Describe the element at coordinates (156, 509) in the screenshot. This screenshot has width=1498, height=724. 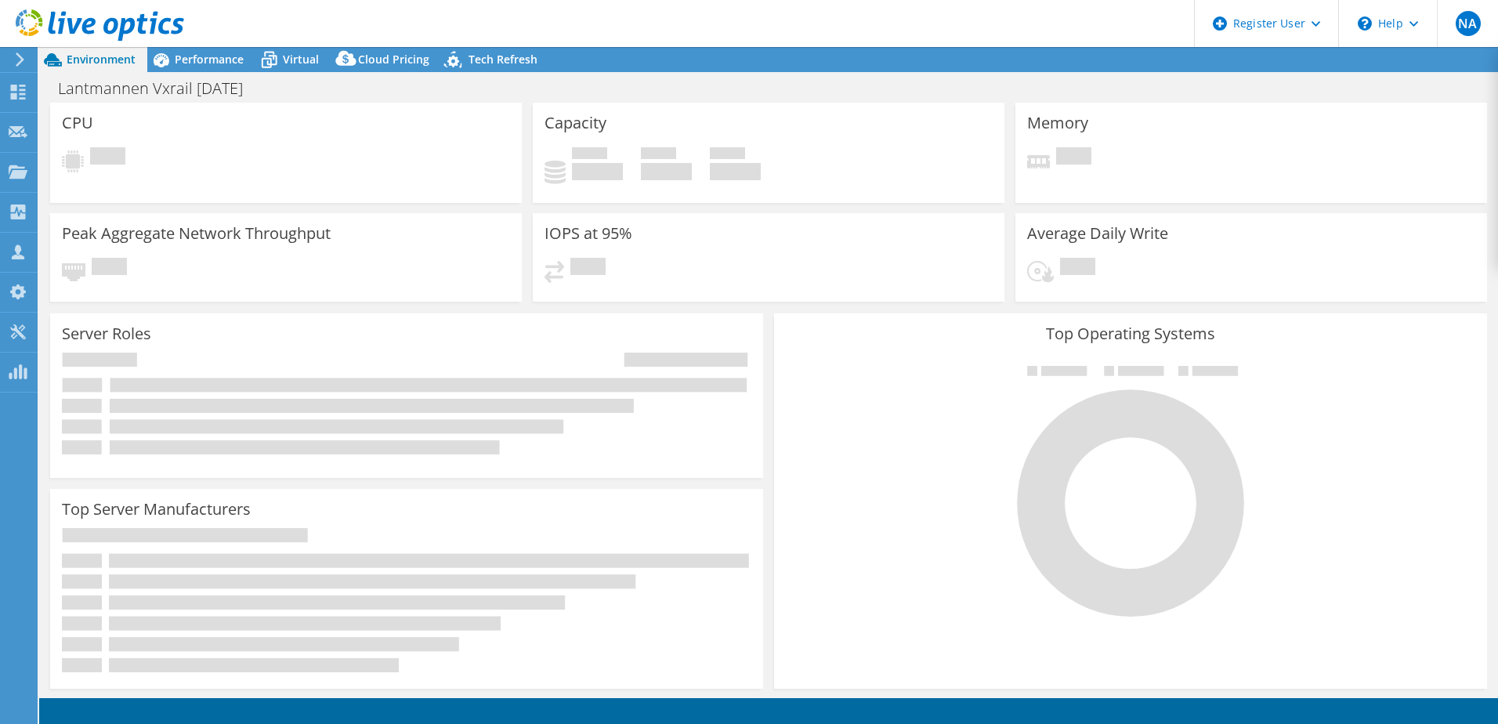
I see `h3: Top Server Manufacturers` at that location.